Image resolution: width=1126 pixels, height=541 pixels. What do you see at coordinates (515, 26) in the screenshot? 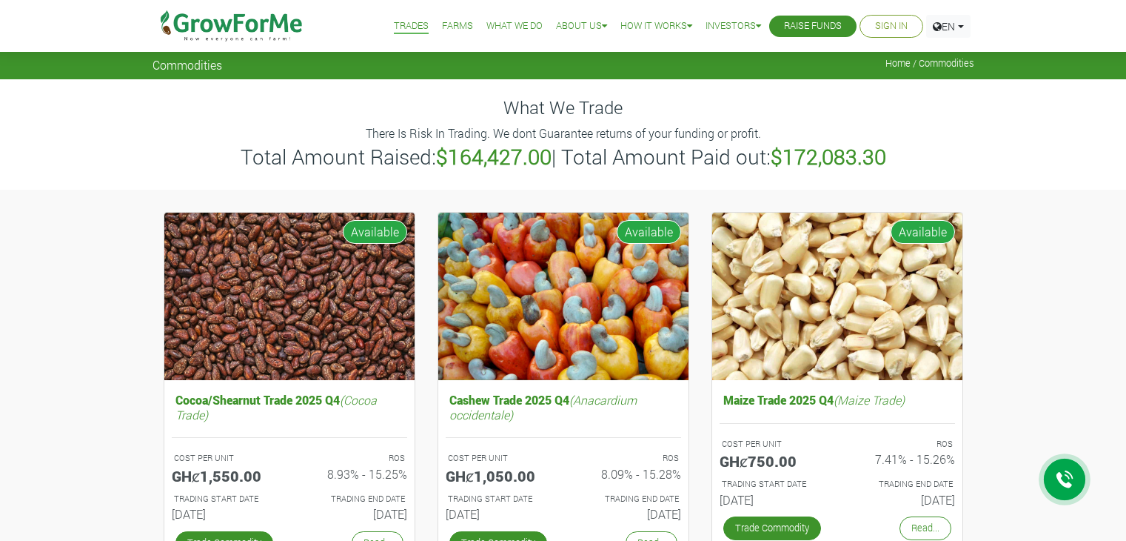
I see `a: What We Do` at bounding box center [515, 26].